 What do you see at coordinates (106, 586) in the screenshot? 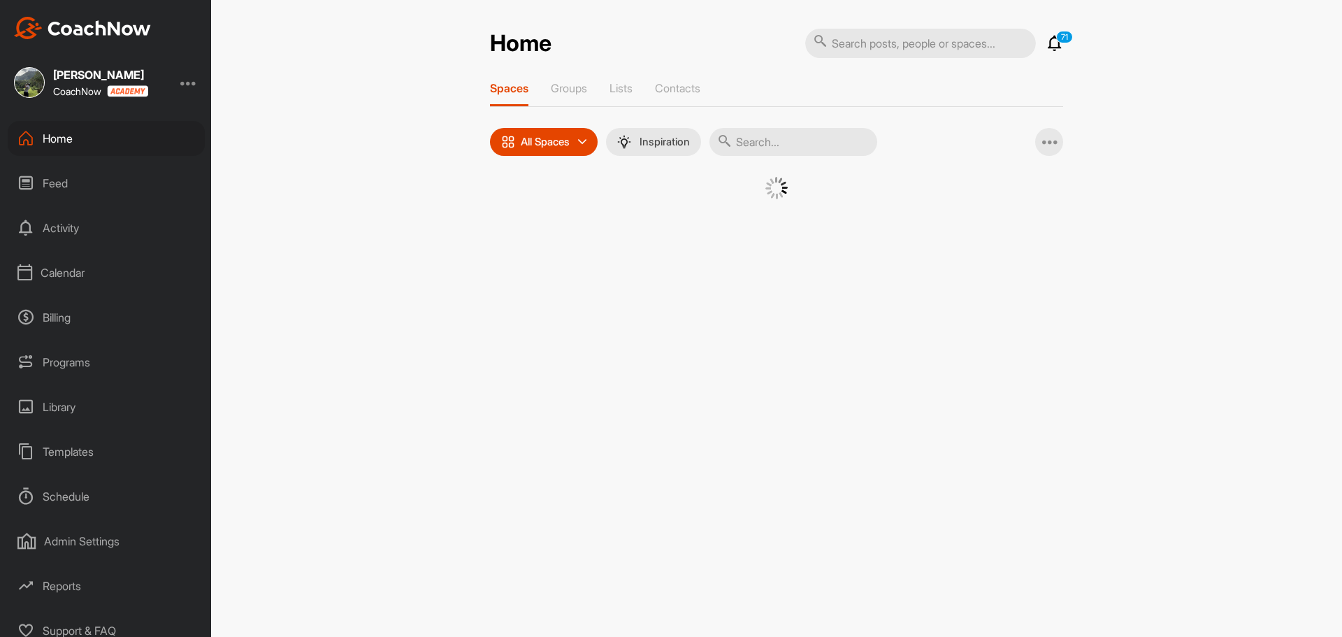
I see `div: Reports` at bounding box center [106, 586].